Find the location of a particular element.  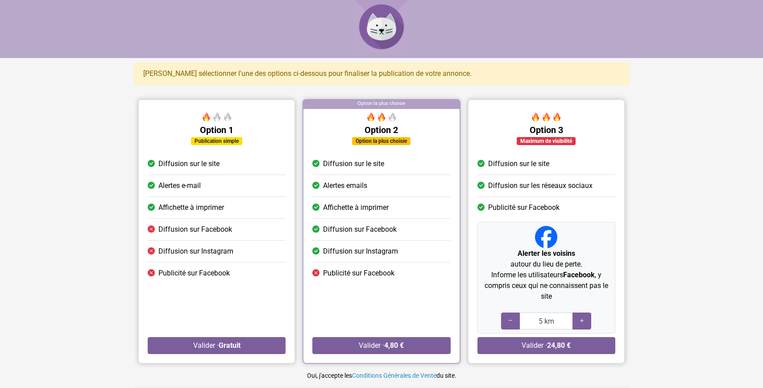

p: autour du lieu de perte. is located at coordinates (546, 259).